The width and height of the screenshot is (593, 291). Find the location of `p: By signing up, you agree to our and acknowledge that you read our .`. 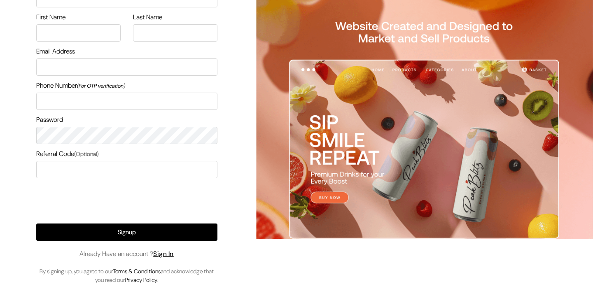

p: By signing up, you agree to our and acknowledge that you read our . is located at coordinates (127, 276).